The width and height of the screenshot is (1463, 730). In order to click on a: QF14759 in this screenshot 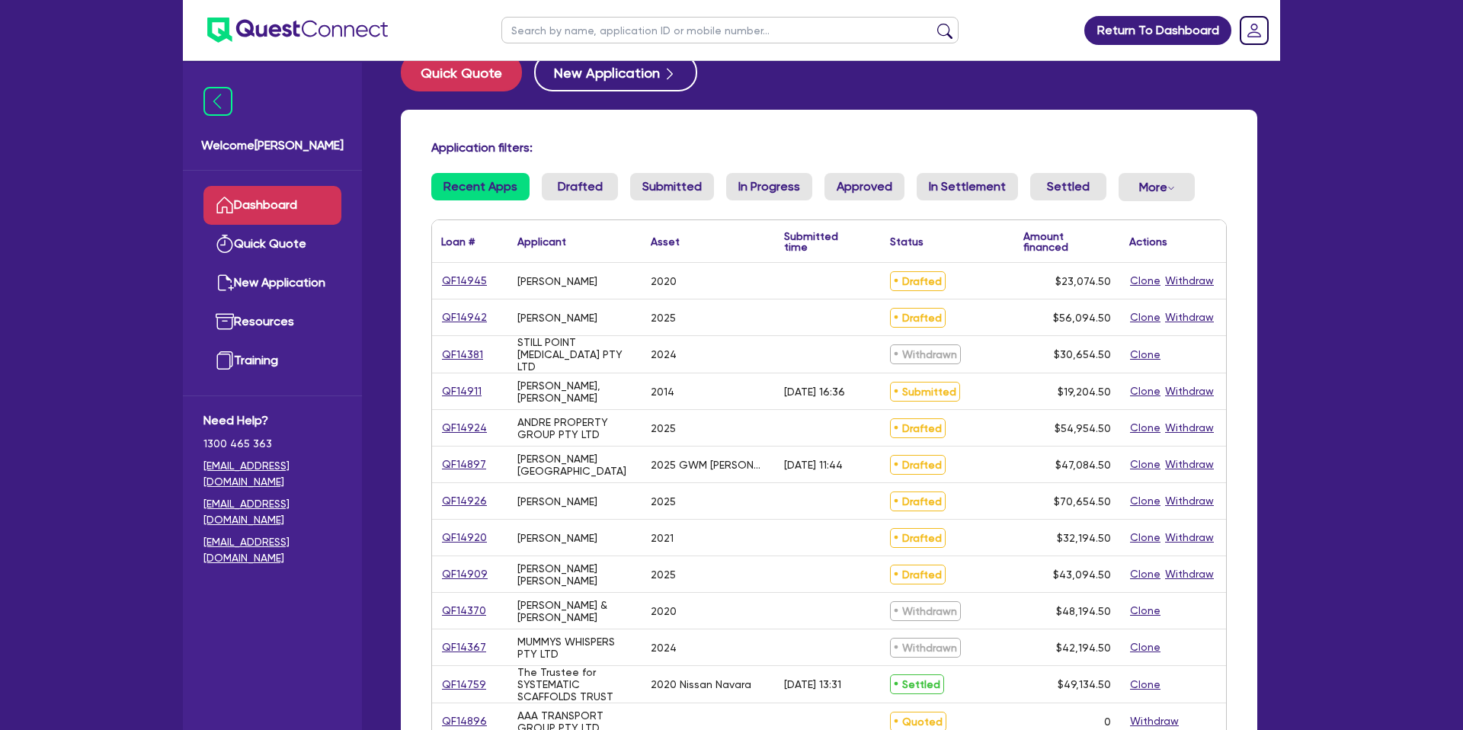, I will do `click(464, 684)`.